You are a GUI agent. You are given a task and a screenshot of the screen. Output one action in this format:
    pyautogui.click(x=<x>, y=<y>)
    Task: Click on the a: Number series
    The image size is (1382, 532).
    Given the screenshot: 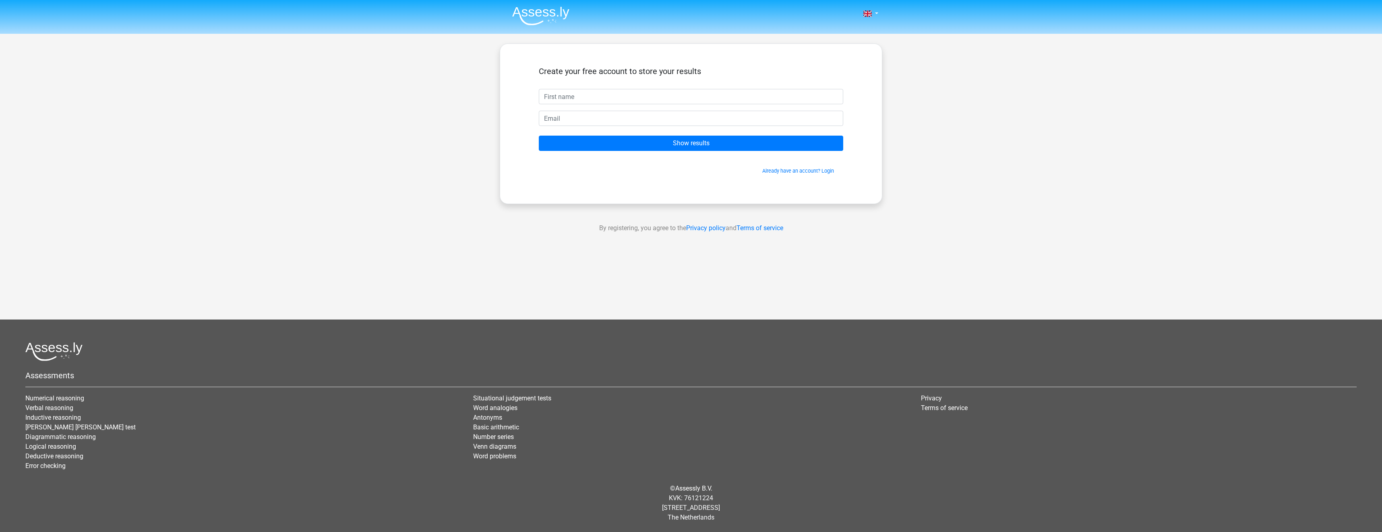 What is the action you would take?
    pyautogui.click(x=493, y=437)
    